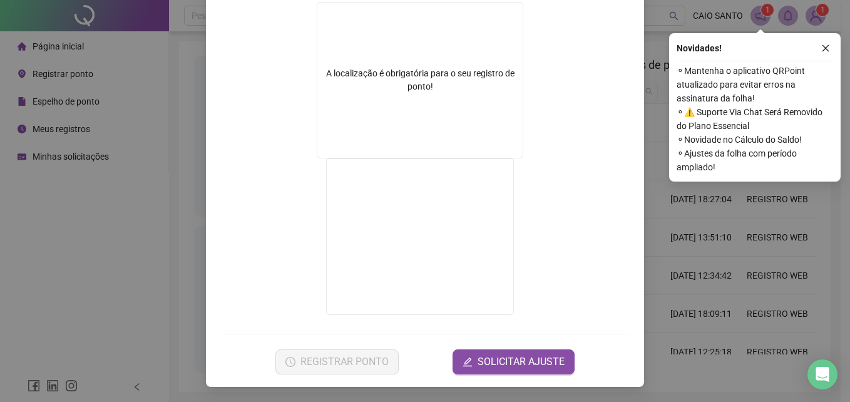 The width and height of the screenshot is (850, 402). I want to click on span: SOLICITAR AJUSTE, so click(521, 362).